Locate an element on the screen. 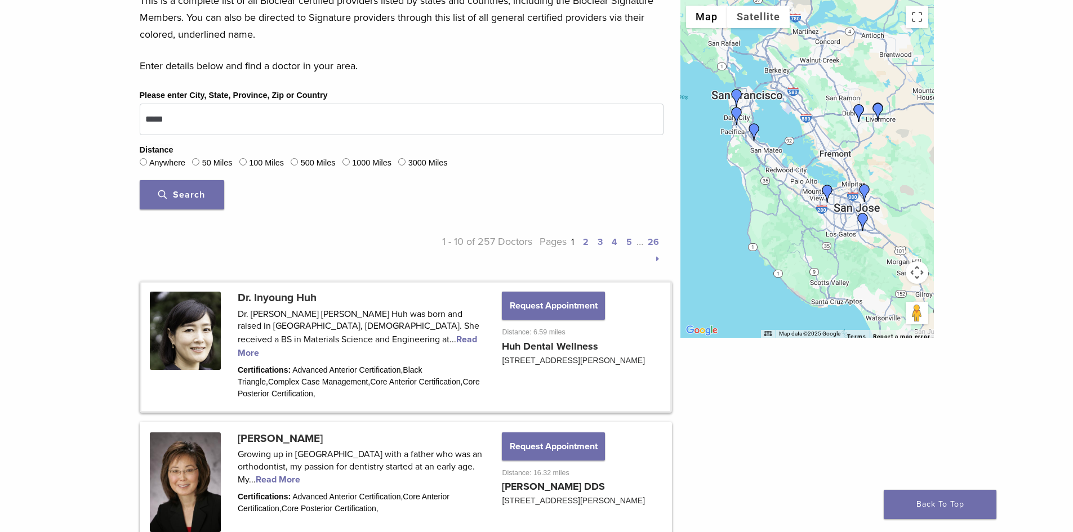 The width and height of the screenshot is (1073, 532). label: Anywhere is located at coordinates (167, 163).